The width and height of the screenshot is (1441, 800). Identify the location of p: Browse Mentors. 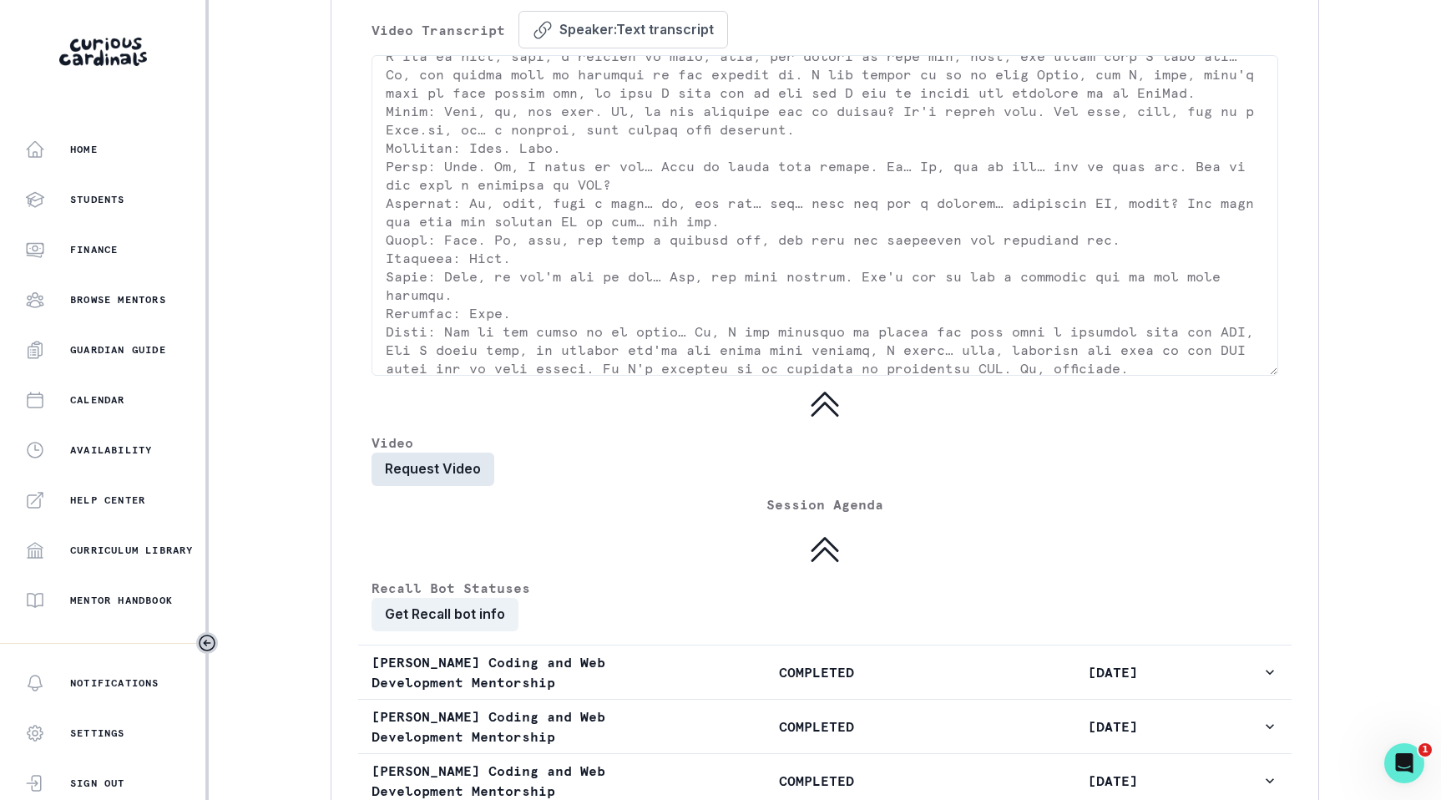
(118, 300).